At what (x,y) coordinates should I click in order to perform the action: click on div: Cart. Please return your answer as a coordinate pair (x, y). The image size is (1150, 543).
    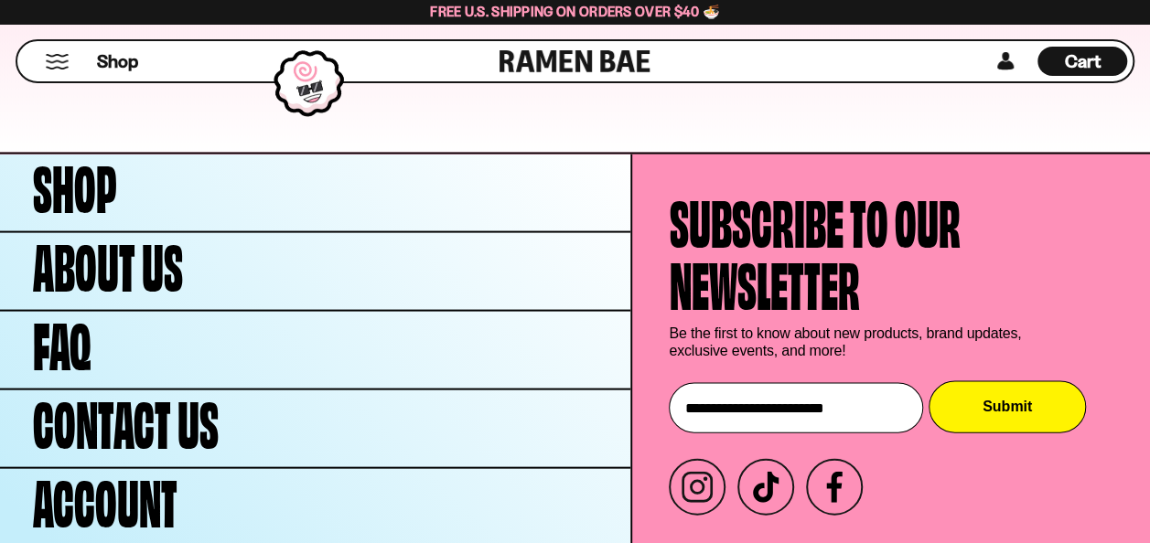
    Looking at the image, I should click on (1082, 61).